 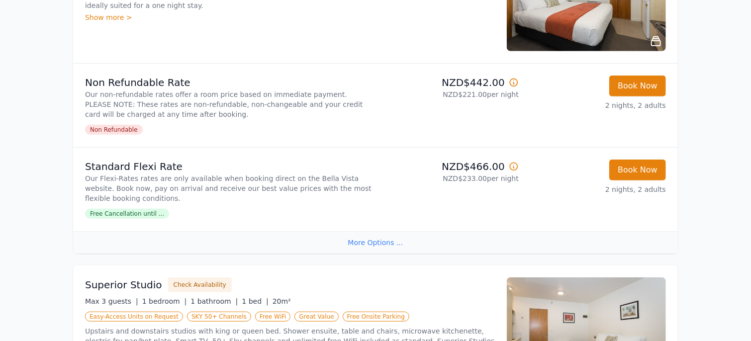 What do you see at coordinates (111, 301) in the screenshot?
I see `span: Max 3 guests |` at bounding box center [111, 301].